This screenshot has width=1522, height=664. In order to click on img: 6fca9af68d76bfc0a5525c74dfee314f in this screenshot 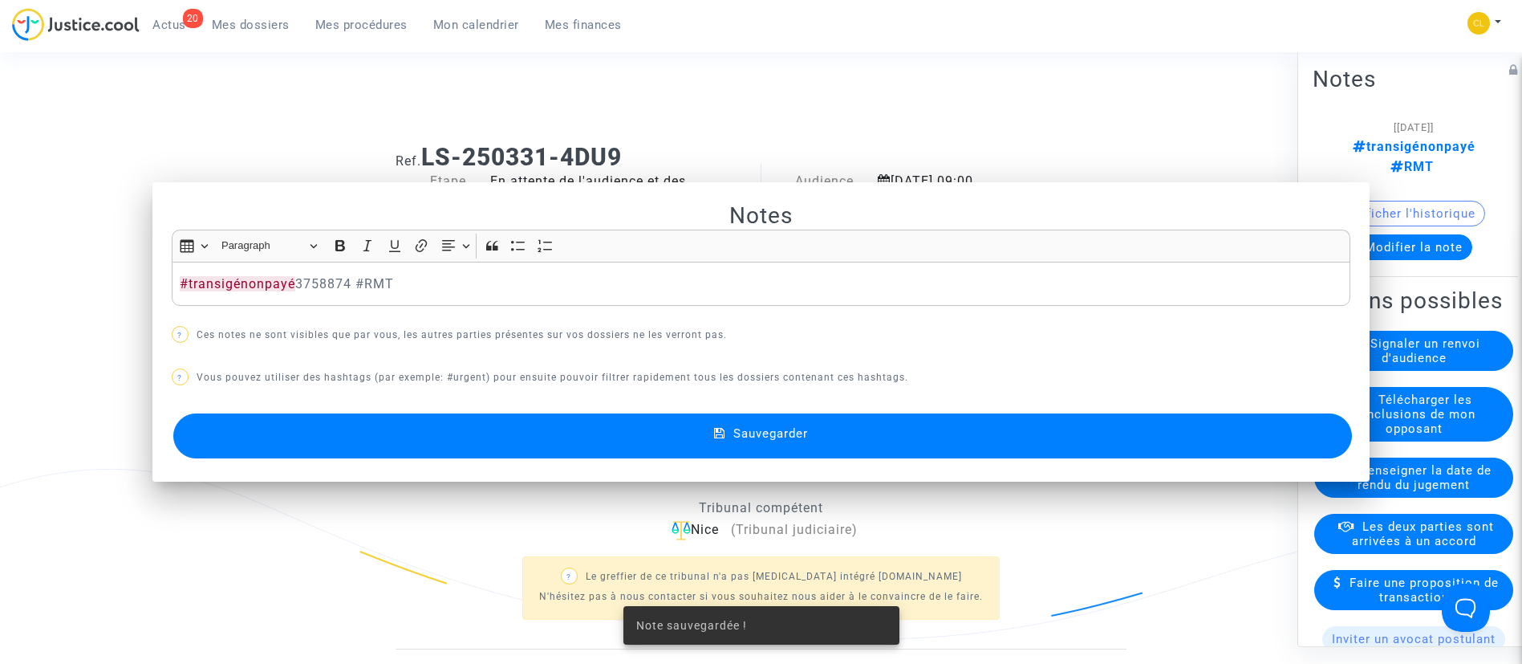, I will do `click(1479, 23)`.